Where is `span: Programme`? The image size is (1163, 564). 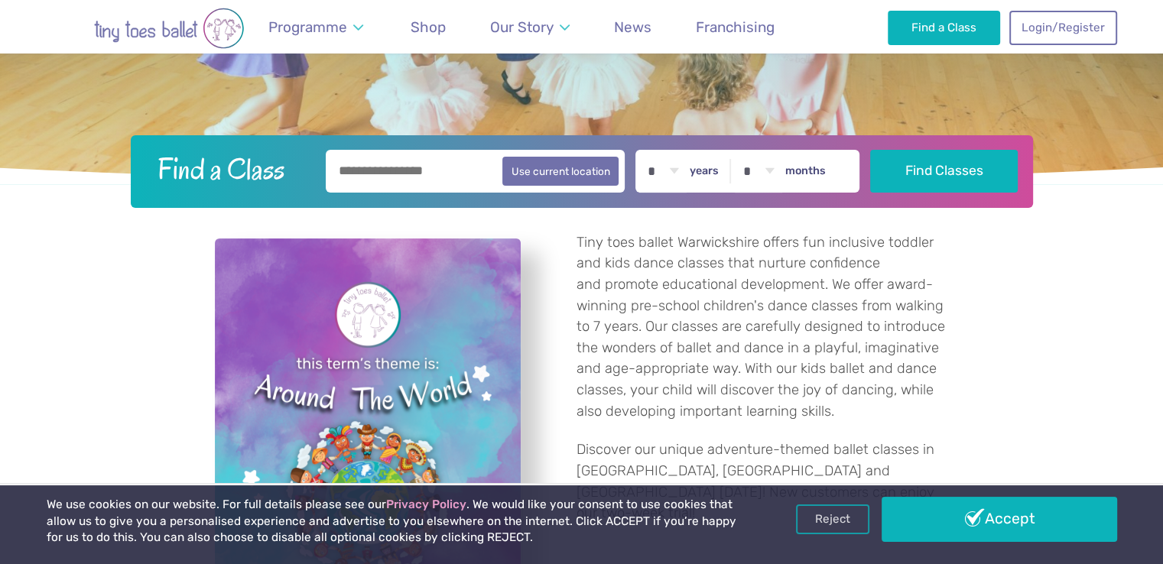 span: Programme is located at coordinates (307, 27).